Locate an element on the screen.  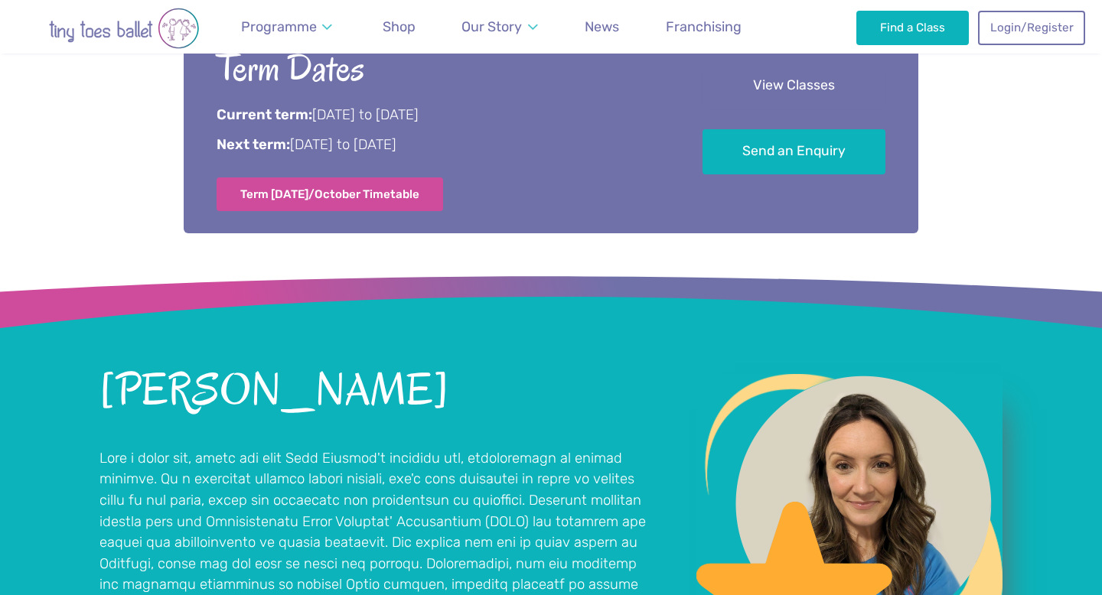
a: News is located at coordinates (602, 27).